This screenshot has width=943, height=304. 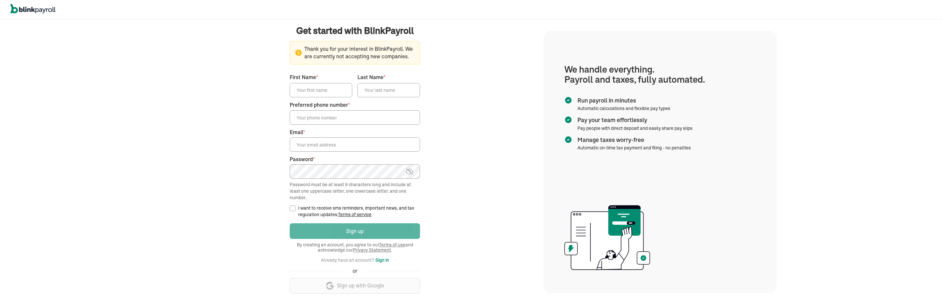 I want to click on input: Your last name, so click(x=389, y=90).